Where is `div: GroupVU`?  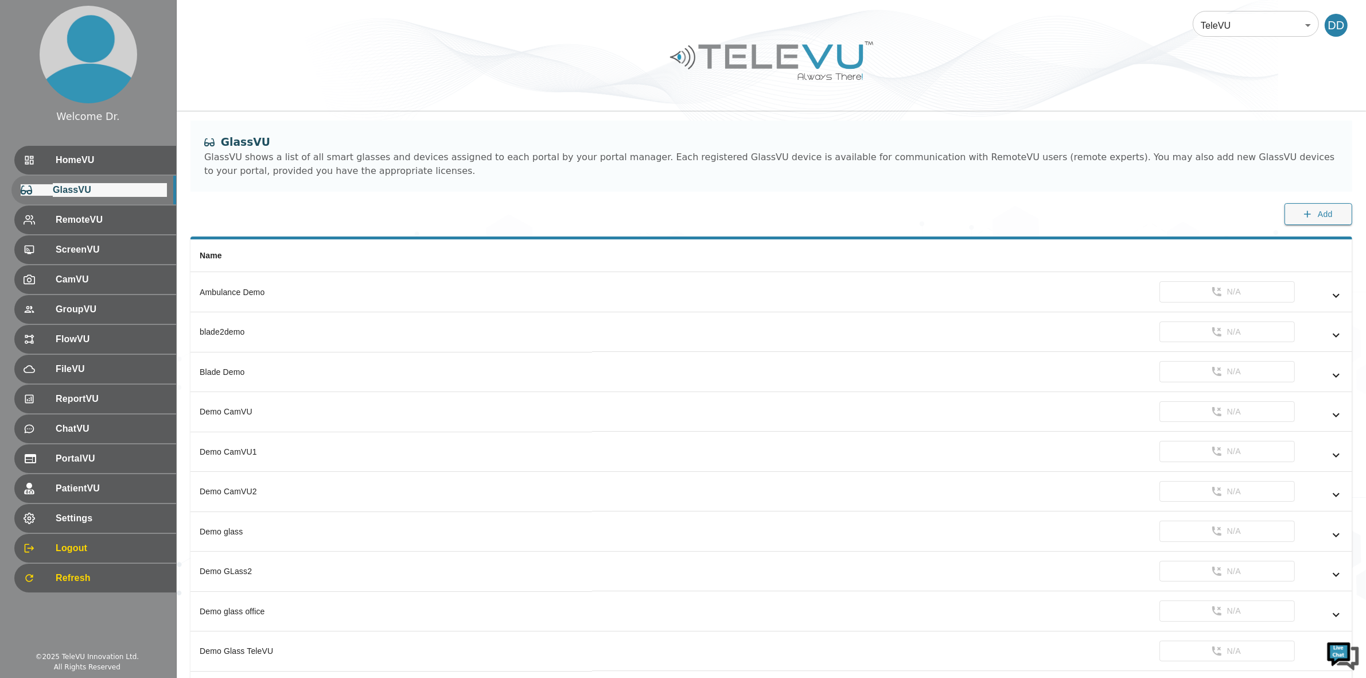
div: GroupVU is located at coordinates (95, 309).